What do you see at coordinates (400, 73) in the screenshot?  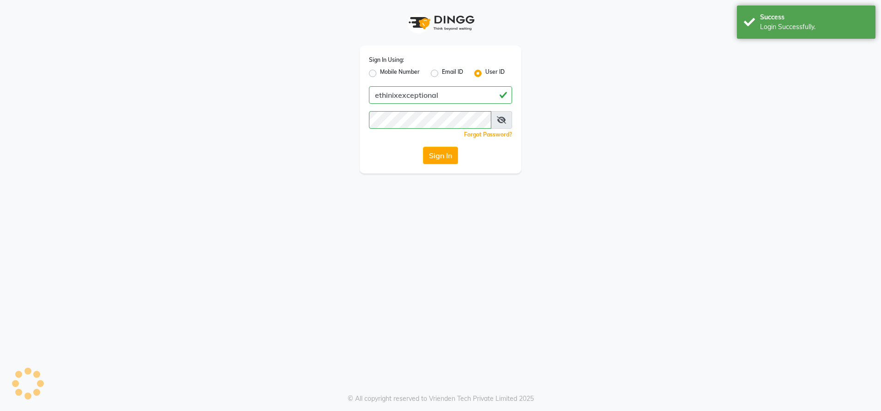 I see `label: Mobile Number` at bounding box center [400, 73].